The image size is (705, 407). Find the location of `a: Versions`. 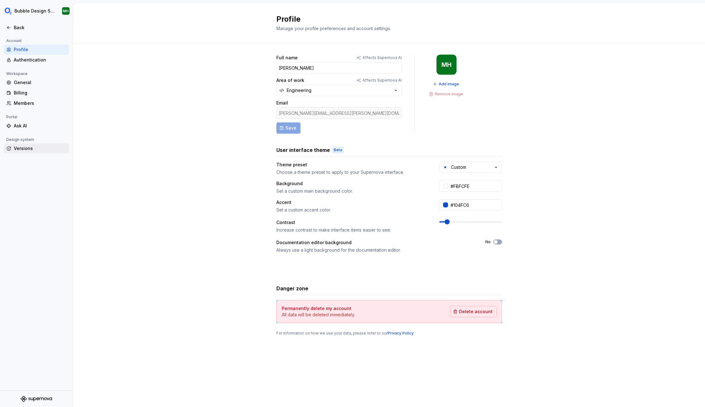

a: Versions is located at coordinates (36, 148).